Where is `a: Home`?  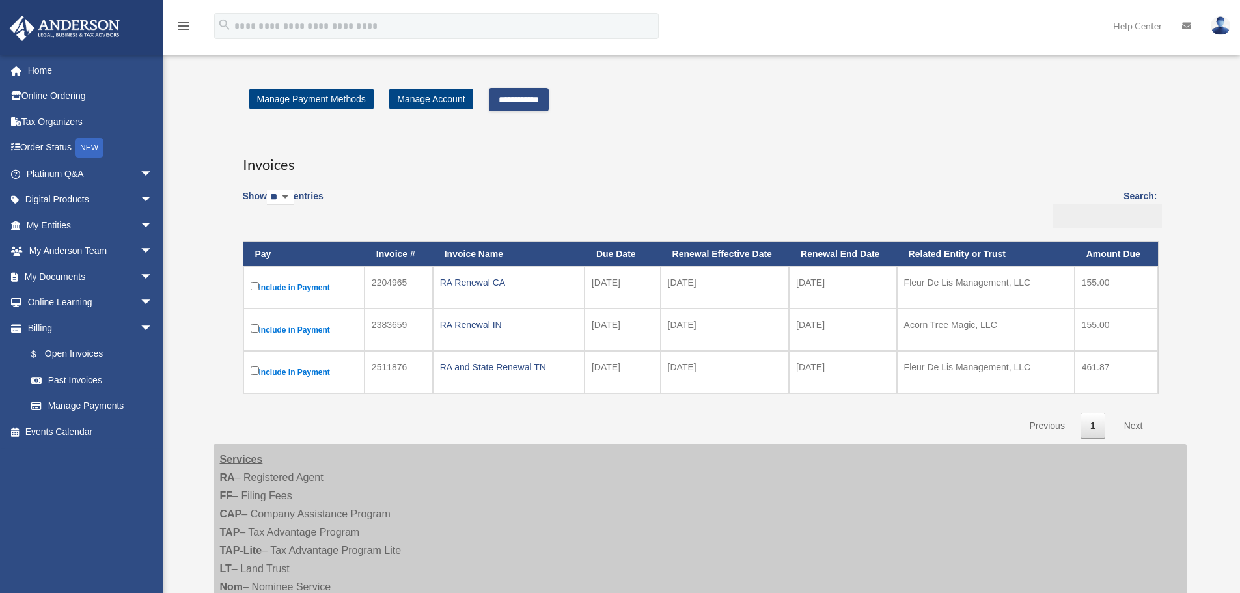
a: Home is located at coordinates (90, 70).